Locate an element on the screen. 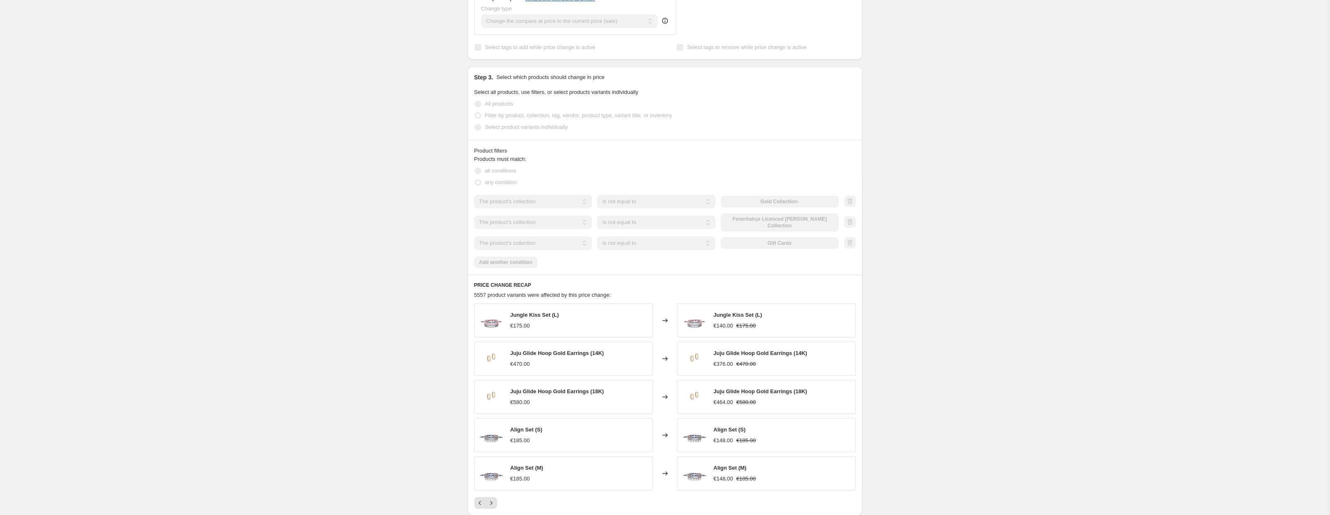 The image size is (1330, 515). button: Next is located at coordinates (491, 503).